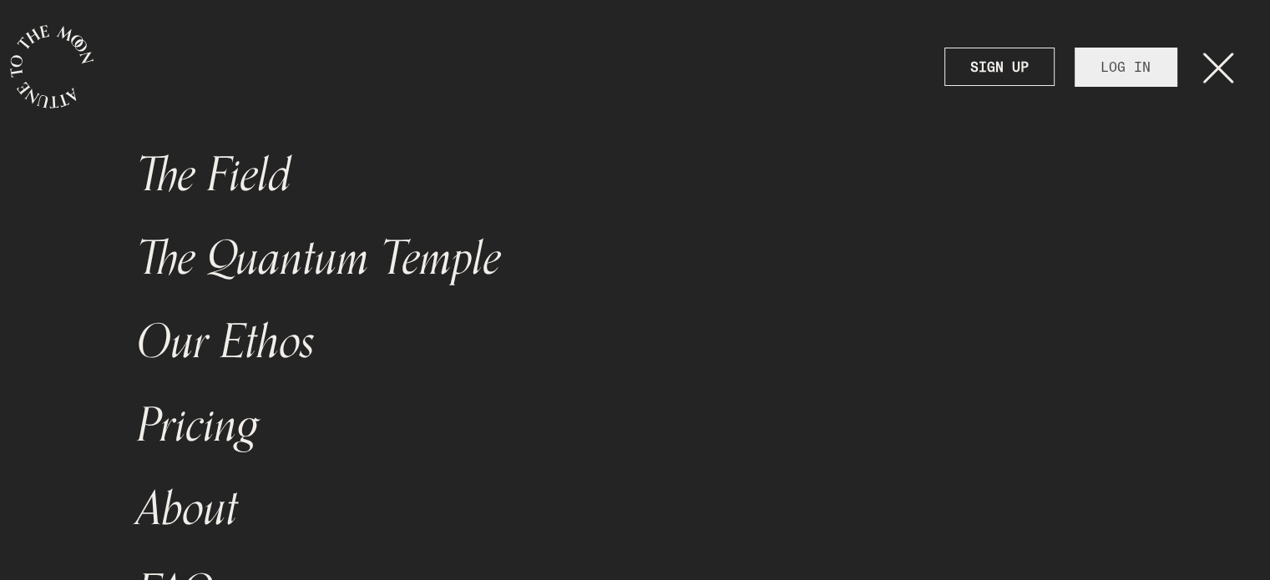 The image size is (1270, 580). I want to click on a: About, so click(444, 509).